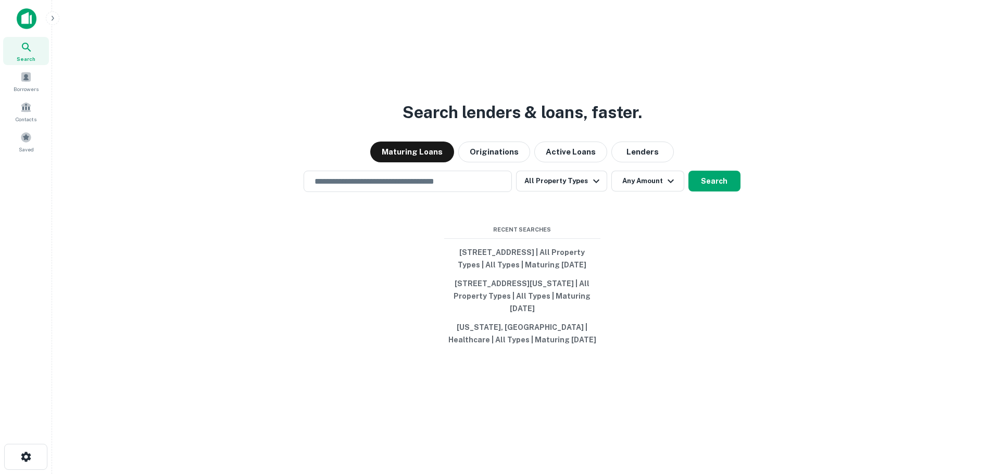 Image resolution: width=992 pixels, height=474 pixels. I want to click on button: All Property Types, so click(561, 181).